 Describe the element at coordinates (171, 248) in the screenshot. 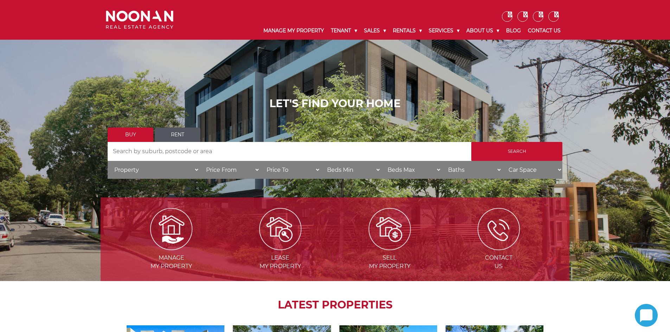

I see `a: Manage my Property Managemy Property` at that location.